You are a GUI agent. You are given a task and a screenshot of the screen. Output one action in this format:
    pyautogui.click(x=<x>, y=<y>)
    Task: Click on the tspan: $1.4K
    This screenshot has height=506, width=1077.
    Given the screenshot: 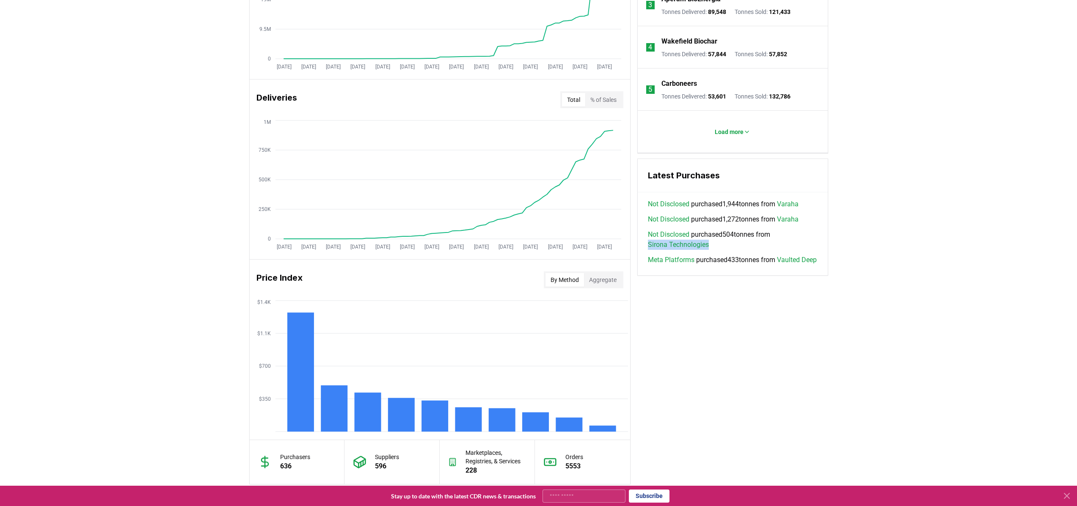 What is the action you would take?
    pyautogui.click(x=264, y=302)
    